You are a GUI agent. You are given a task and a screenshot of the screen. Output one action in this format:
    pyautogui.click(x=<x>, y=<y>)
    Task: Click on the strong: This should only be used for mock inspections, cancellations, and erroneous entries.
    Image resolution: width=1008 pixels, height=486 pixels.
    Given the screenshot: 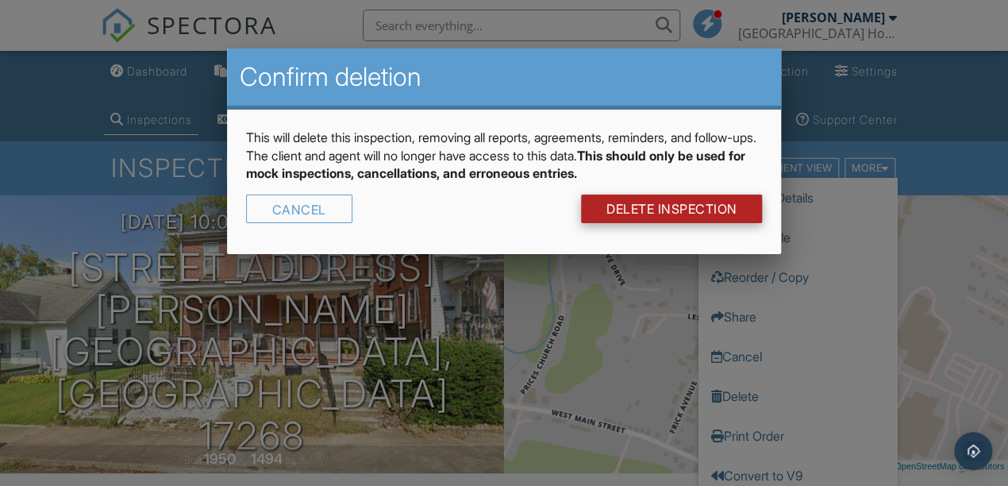 What is the action you would take?
    pyautogui.click(x=495, y=164)
    